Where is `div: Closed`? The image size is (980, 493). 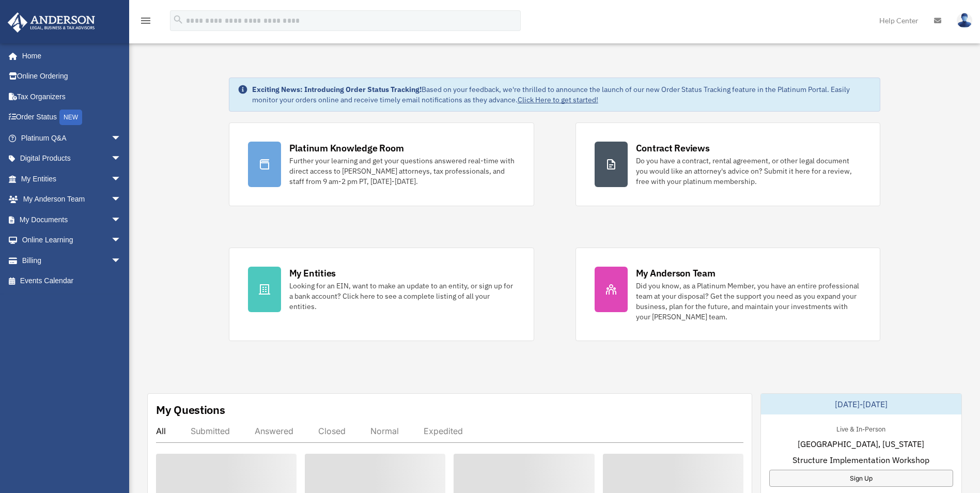
div: Closed is located at coordinates (332, 431).